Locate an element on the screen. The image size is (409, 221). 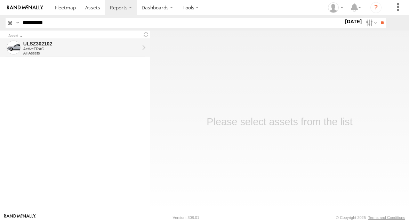
img: rand-logo.svg is located at coordinates (25, 8).